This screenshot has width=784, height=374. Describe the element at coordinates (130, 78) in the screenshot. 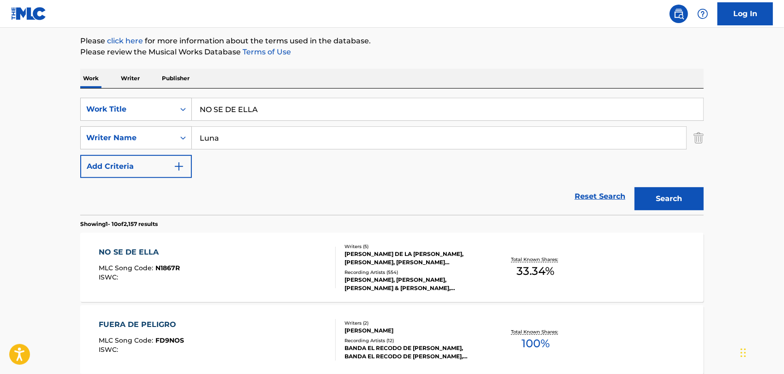

I see `p: Writer` at that location.